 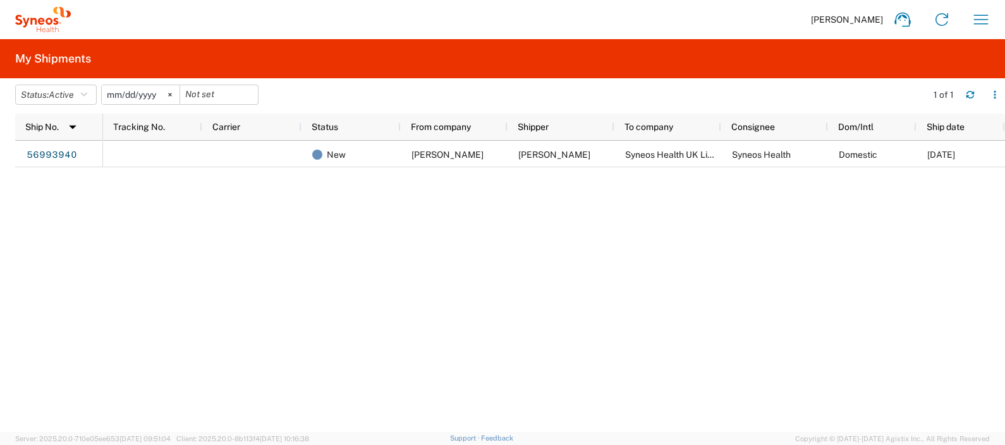 I want to click on a: Support, so click(x=466, y=439).